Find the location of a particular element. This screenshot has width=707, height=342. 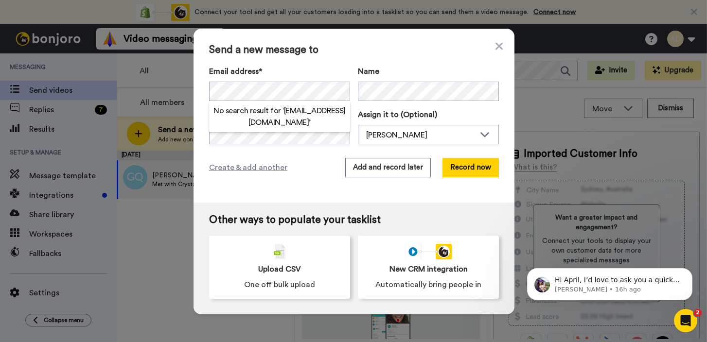

span: Other ways to populate your tasklist is located at coordinates (354, 220).